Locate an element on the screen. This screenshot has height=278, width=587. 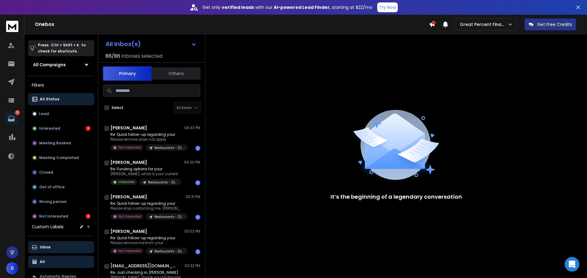
button: Closed is located at coordinates (61, 173).